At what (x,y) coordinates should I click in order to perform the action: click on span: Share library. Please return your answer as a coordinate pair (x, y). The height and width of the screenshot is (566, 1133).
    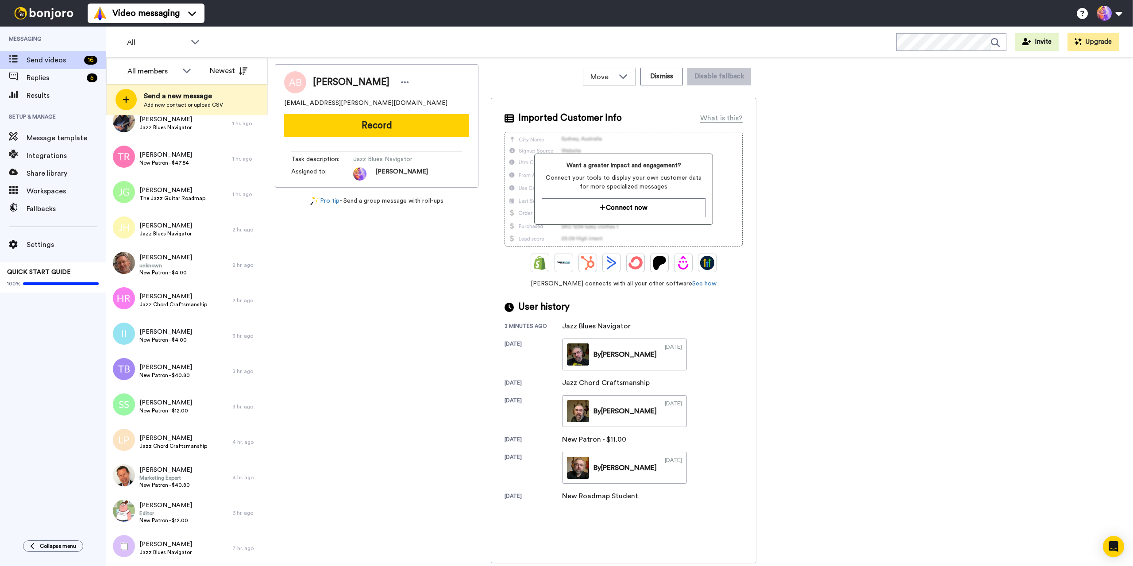
    Looking at the image, I should click on (66, 174).